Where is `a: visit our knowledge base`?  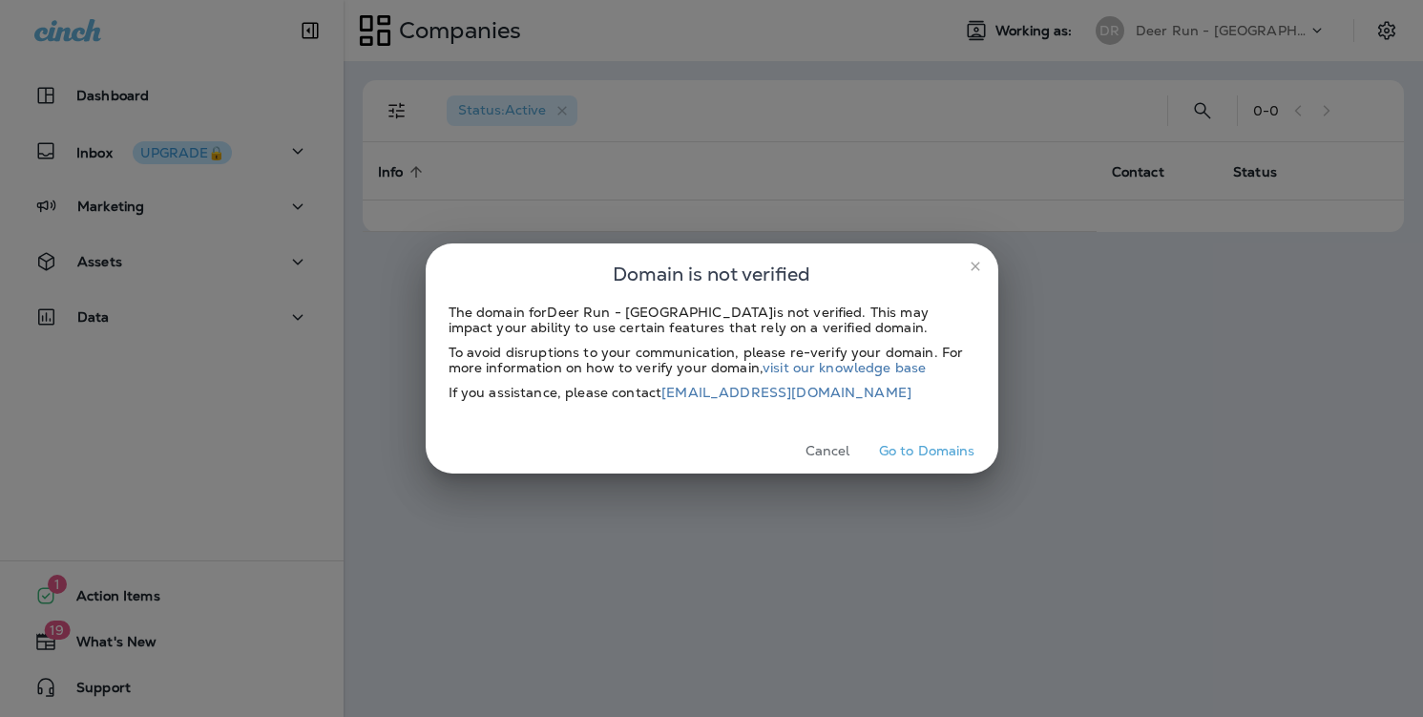
a: visit our knowledge base is located at coordinates (844, 368).